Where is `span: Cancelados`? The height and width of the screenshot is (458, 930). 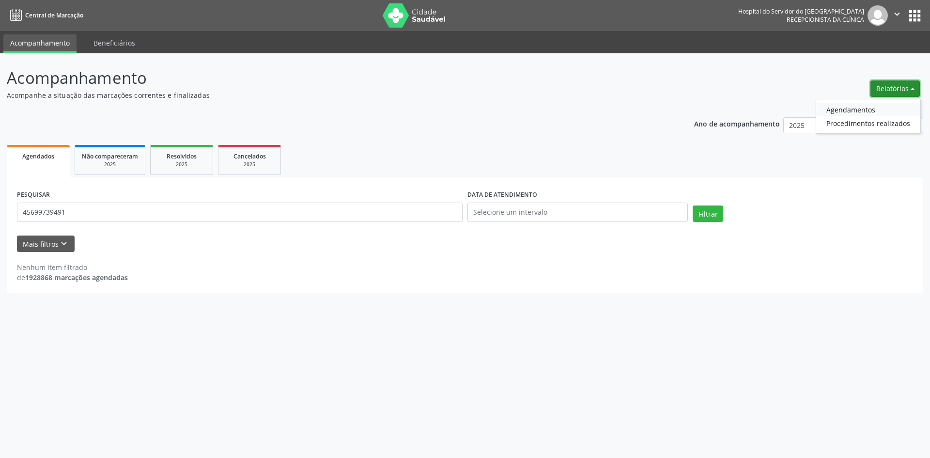
span: Cancelados is located at coordinates (249, 156).